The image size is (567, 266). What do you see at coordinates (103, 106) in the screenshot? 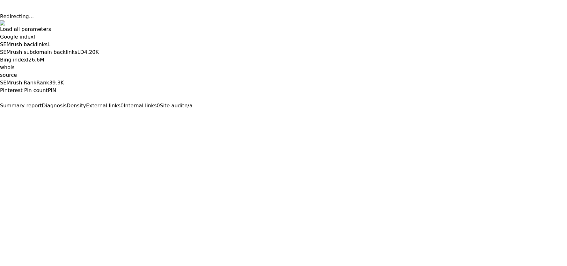
I see `span: External links` at bounding box center [103, 106].